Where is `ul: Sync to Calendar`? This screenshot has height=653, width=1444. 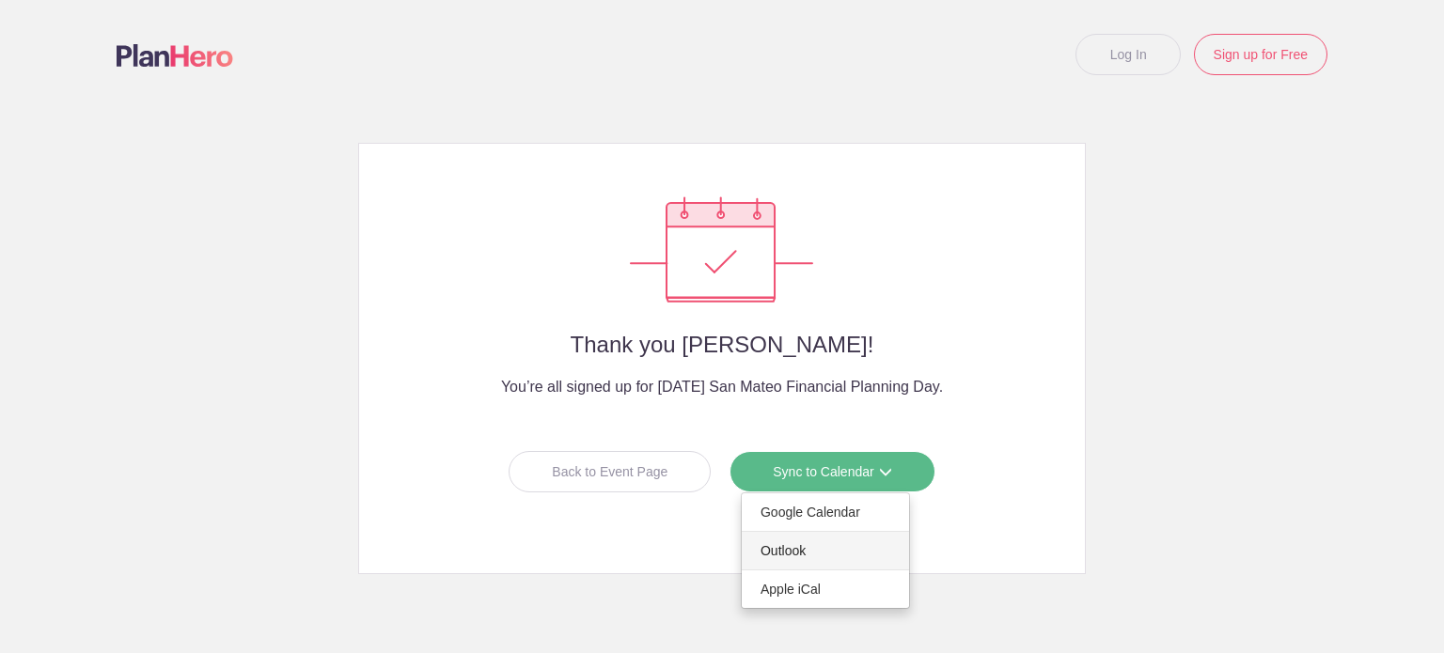 ul: Sync to Calendar is located at coordinates (825, 551).